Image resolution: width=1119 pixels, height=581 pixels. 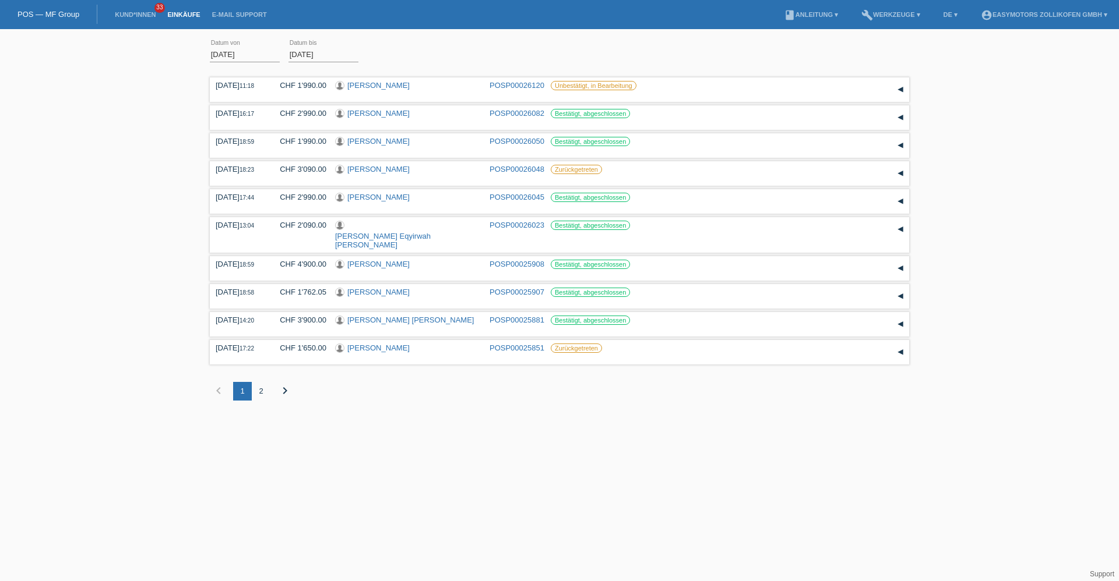 What do you see at coordinates (242, 392) in the screenshot?
I see `div: 1` at bounding box center [242, 392].